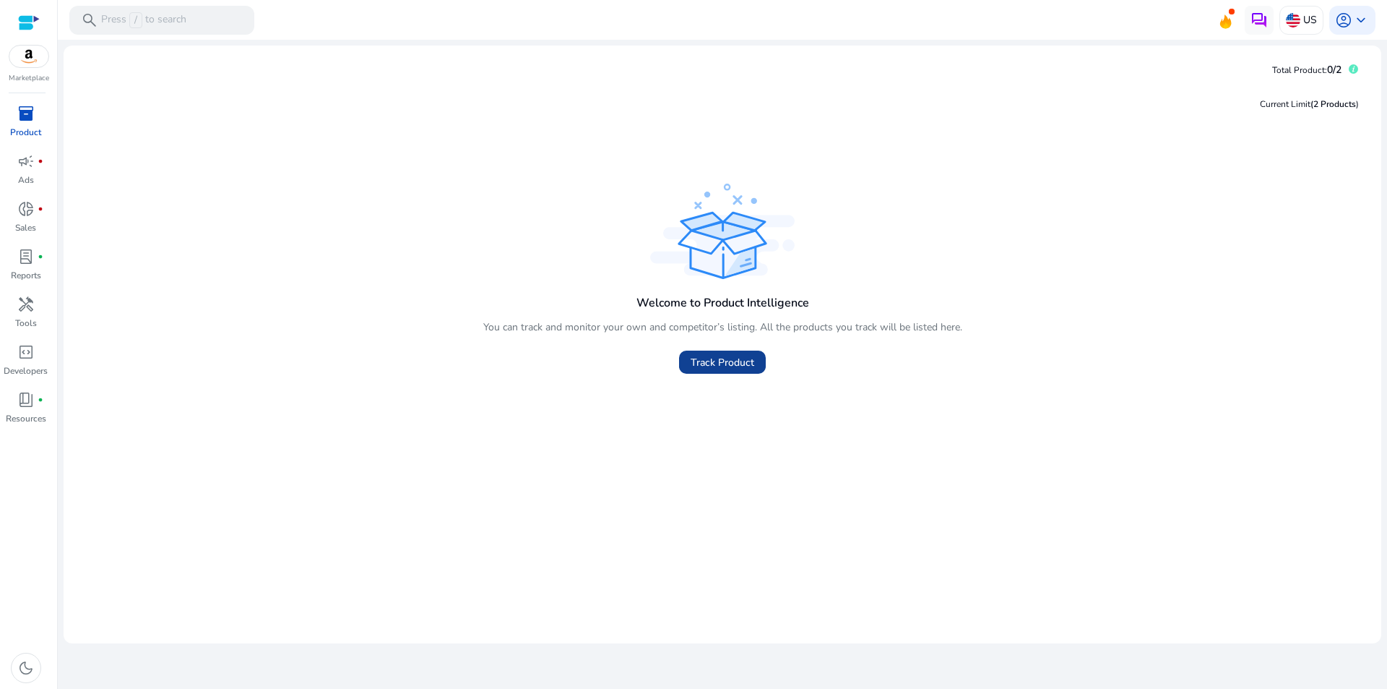 Image resolution: width=1387 pixels, height=689 pixels. What do you see at coordinates (25, 132) in the screenshot?
I see `p: Product` at bounding box center [25, 132].